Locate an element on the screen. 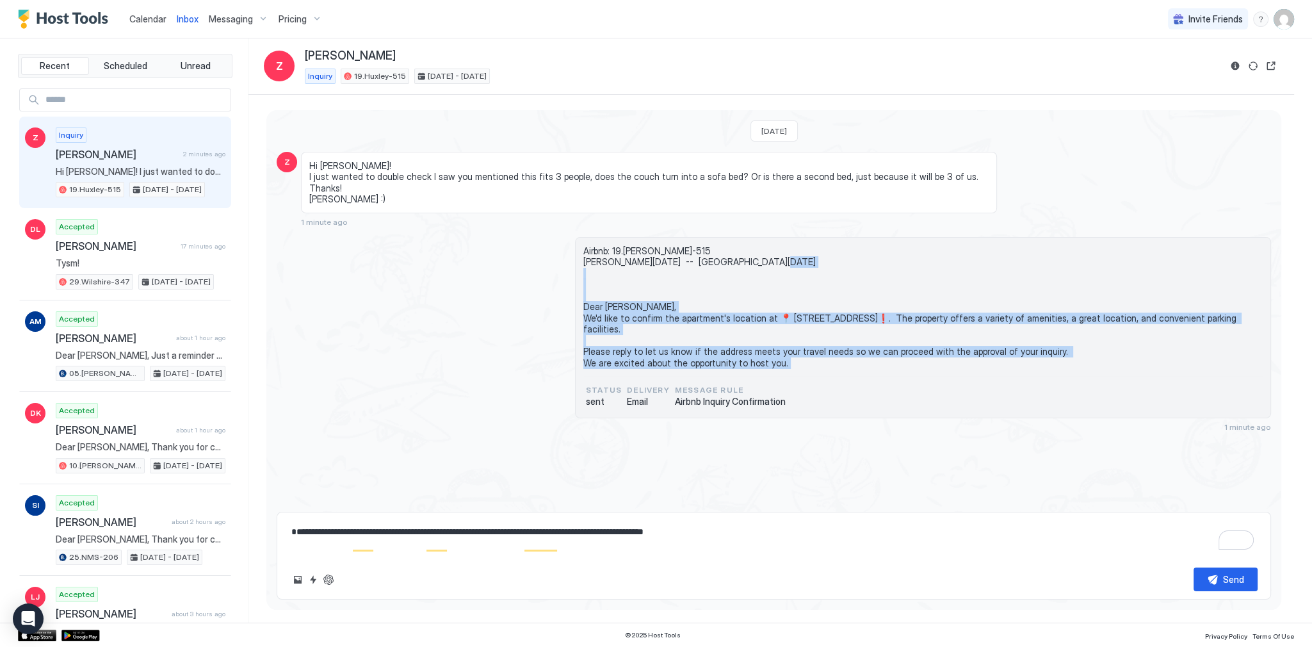 The width and height of the screenshot is (1312, 647). span: about 2 hours ago is located at coordinates (199, 521).